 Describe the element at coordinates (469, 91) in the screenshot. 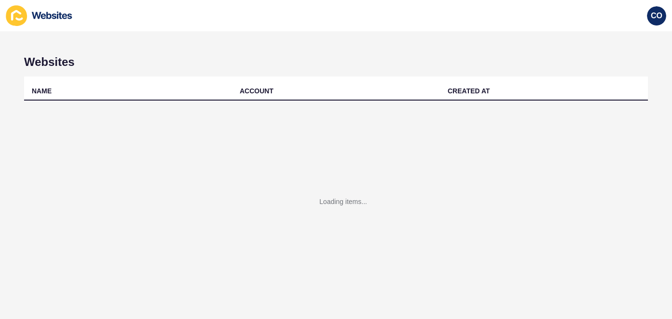

I see `div: CREATED AT` at that location.